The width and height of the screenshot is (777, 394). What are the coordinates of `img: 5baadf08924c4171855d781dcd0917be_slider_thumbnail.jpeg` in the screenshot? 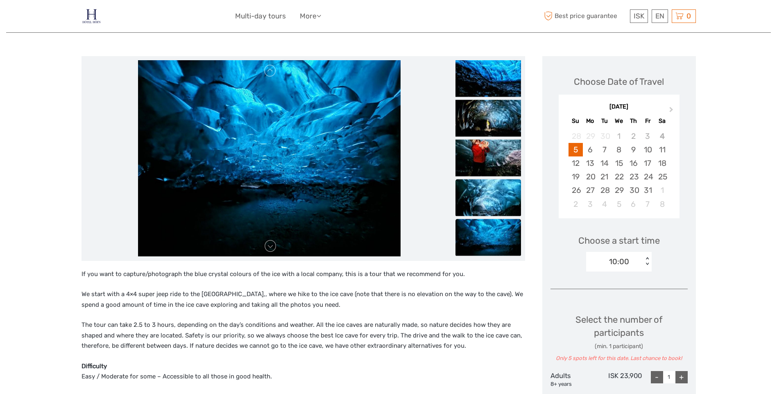 It's located at (488, 158).